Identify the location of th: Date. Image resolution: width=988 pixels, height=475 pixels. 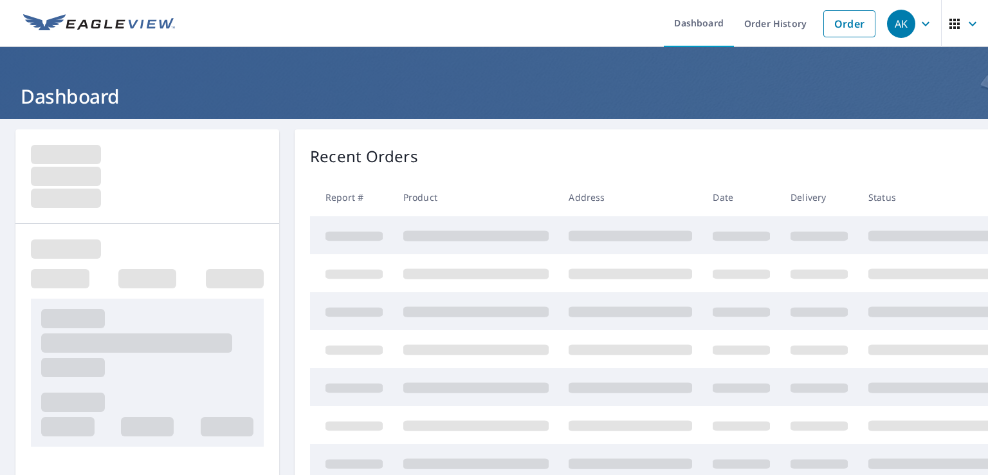
(741, 197).